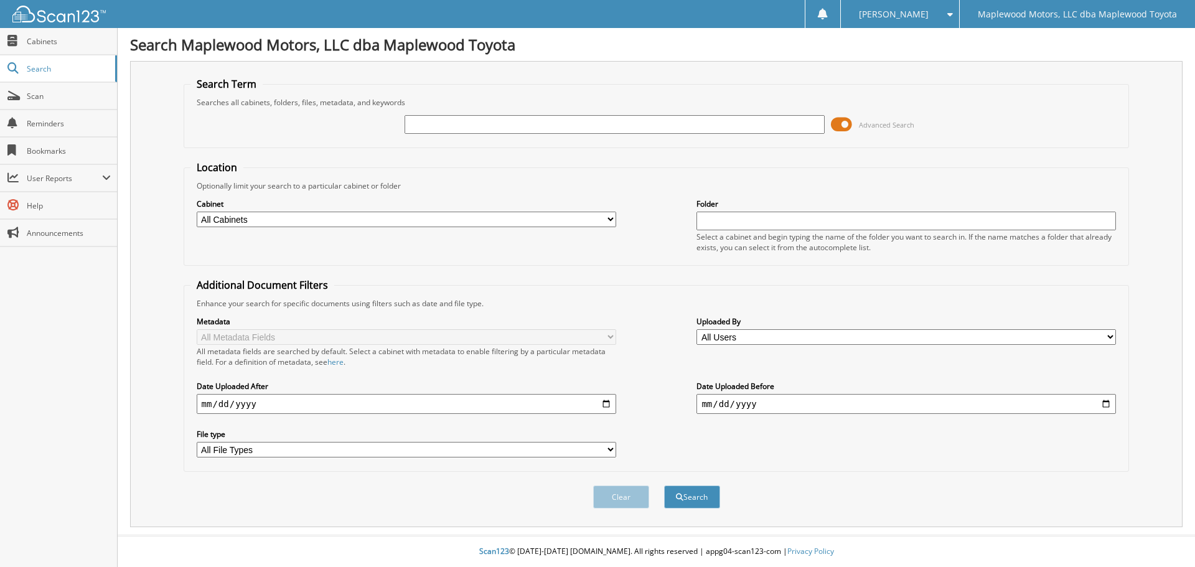  I want to click on label: File type, so click(406, 434).